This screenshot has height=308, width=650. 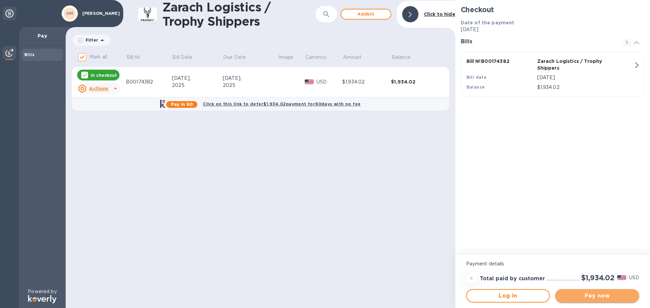 I want to click on span: Image, so click(x=286, y=57).